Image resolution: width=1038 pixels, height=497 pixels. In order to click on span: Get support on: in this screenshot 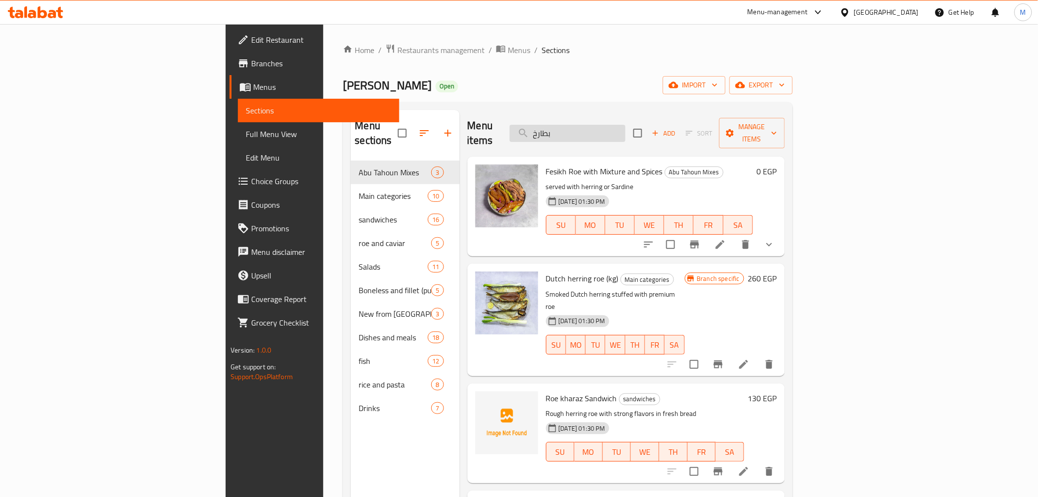, I will do `click(253, 367)`.